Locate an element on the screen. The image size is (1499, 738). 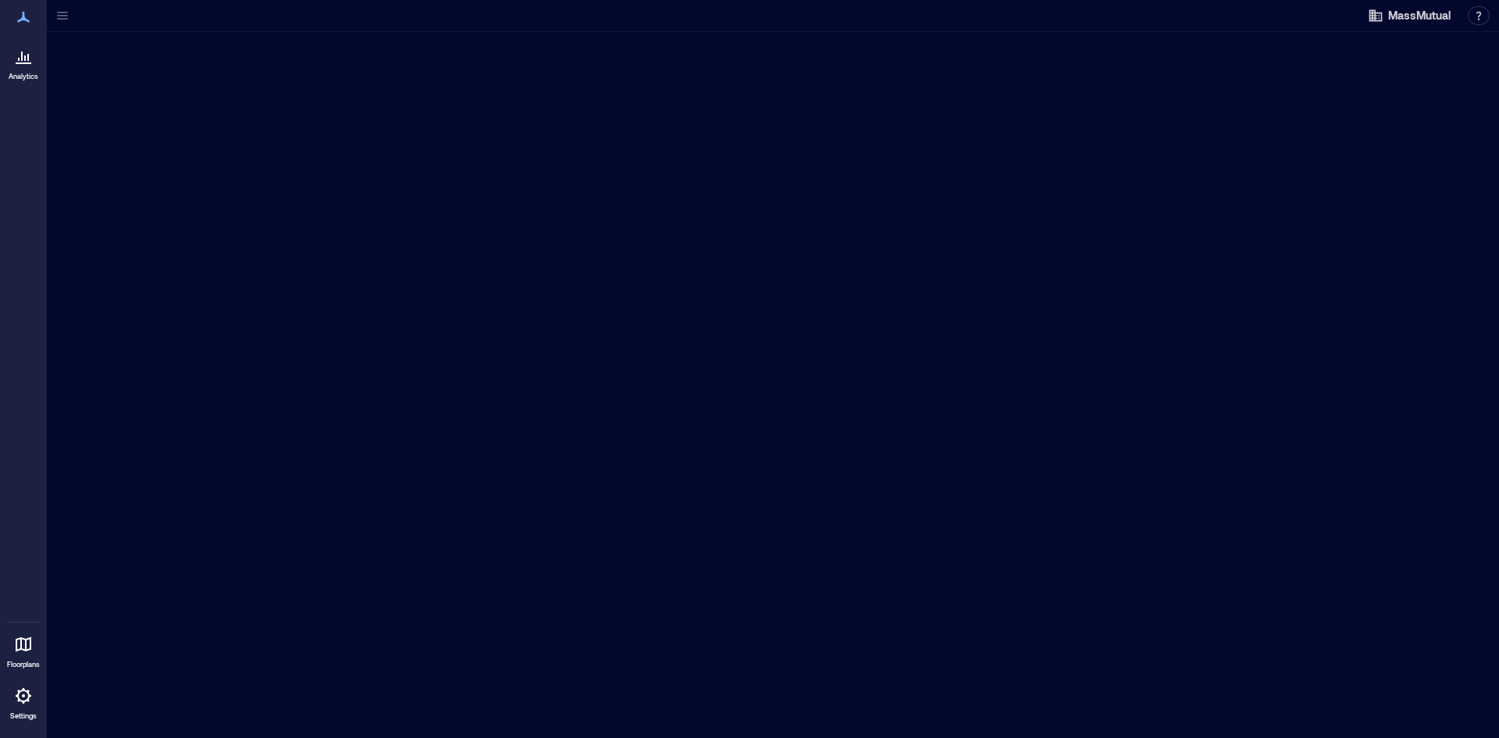
p: Settings is located at coordinates (23, 716).